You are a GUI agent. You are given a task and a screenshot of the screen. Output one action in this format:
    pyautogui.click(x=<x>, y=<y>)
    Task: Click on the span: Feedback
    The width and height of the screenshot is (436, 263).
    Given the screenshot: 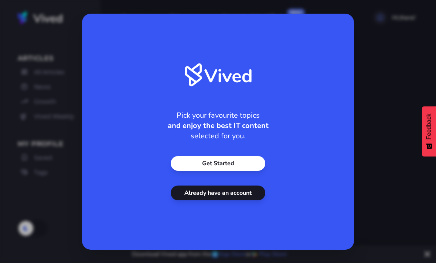 What is the action you would take?
    pyautogui.click(x=429, y=127)
    